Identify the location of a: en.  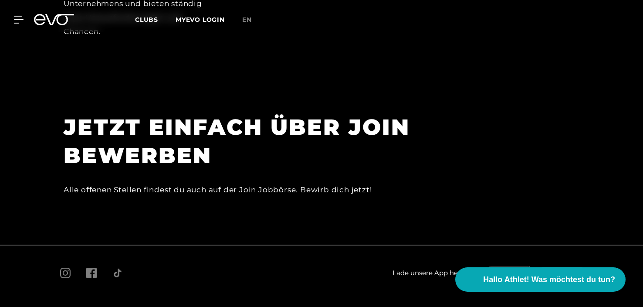
(252, 20).